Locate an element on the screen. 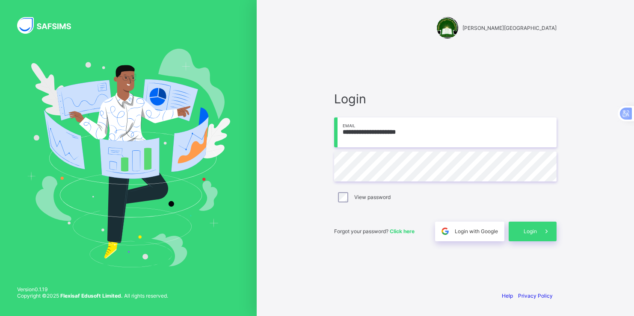 The image size is (634, 316). span: Forgot your password? is located at coordinates (374, 231).